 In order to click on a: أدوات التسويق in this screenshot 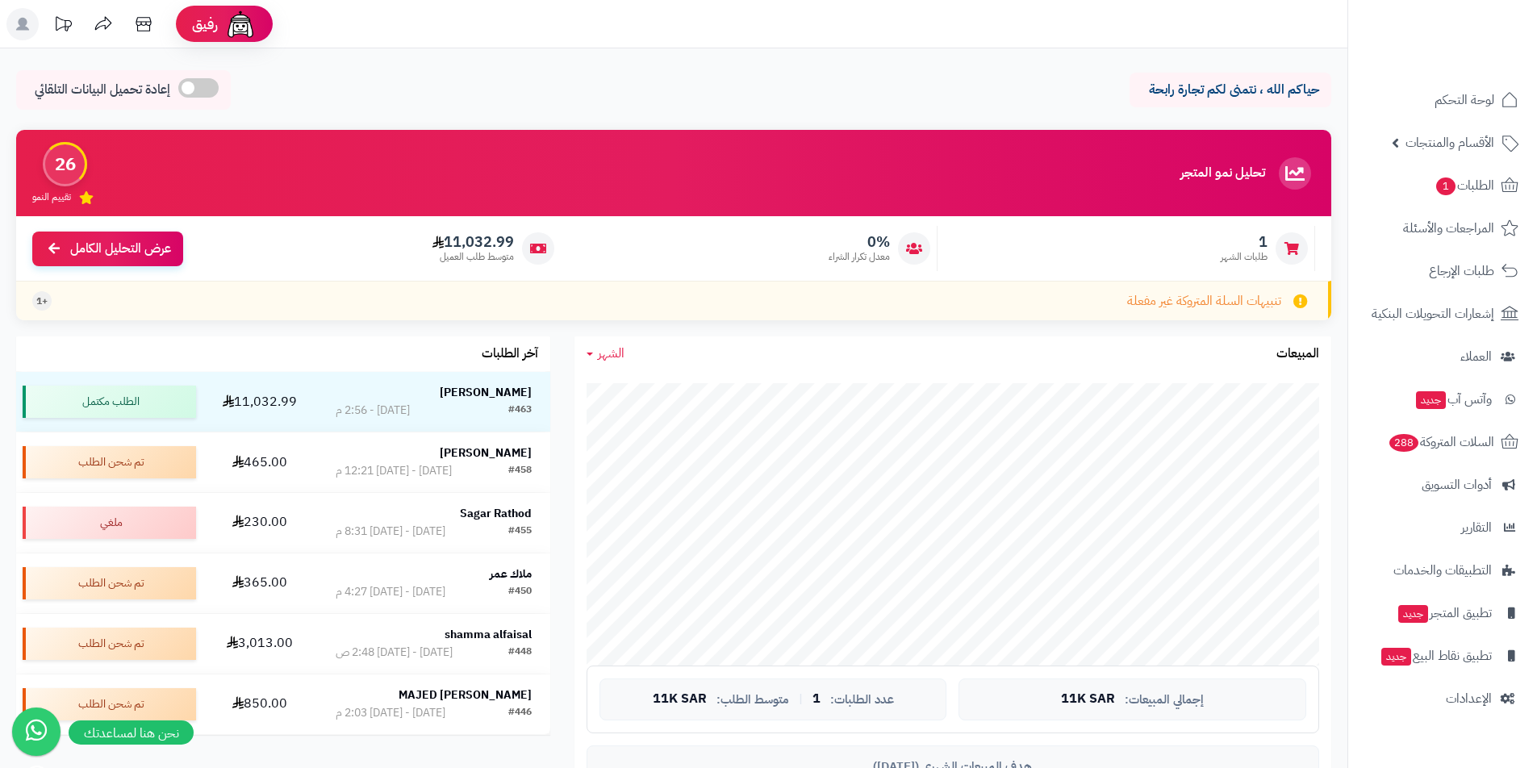, I will do `click(1443, 485)`.